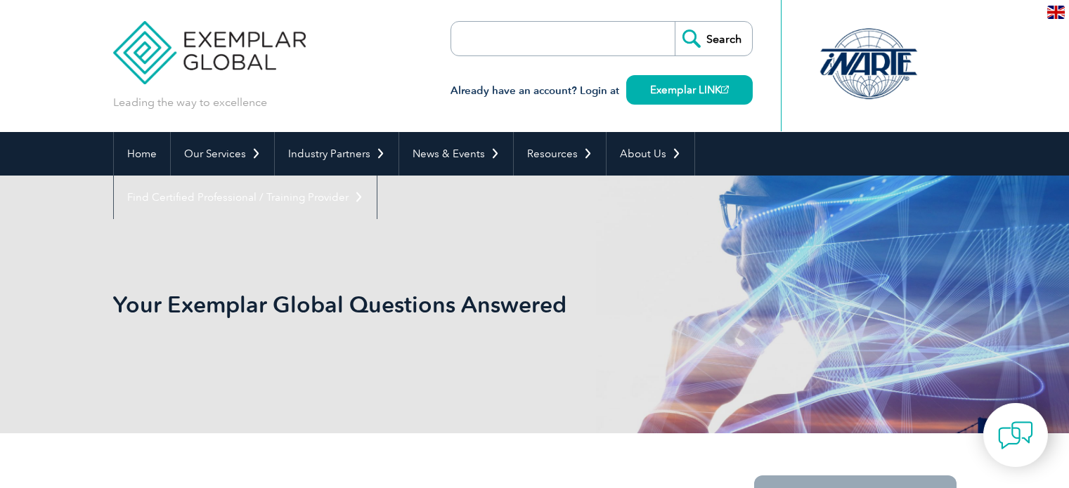  I want to click on a: Exemplar LINK, so click(689, 90).